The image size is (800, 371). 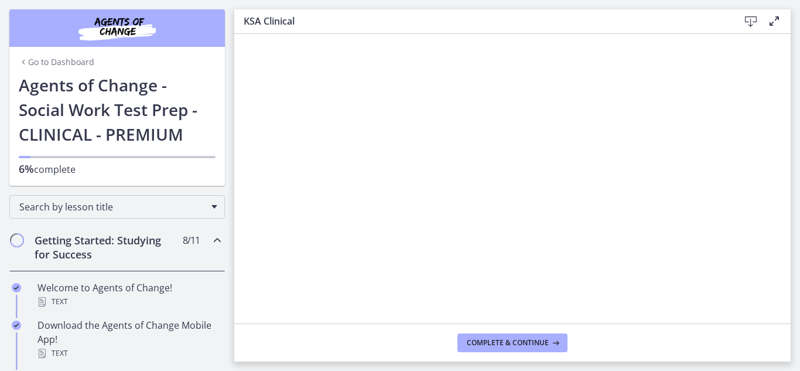 I want to click on div: Welcome to Agents of Change!, so click(x=129, y=295).